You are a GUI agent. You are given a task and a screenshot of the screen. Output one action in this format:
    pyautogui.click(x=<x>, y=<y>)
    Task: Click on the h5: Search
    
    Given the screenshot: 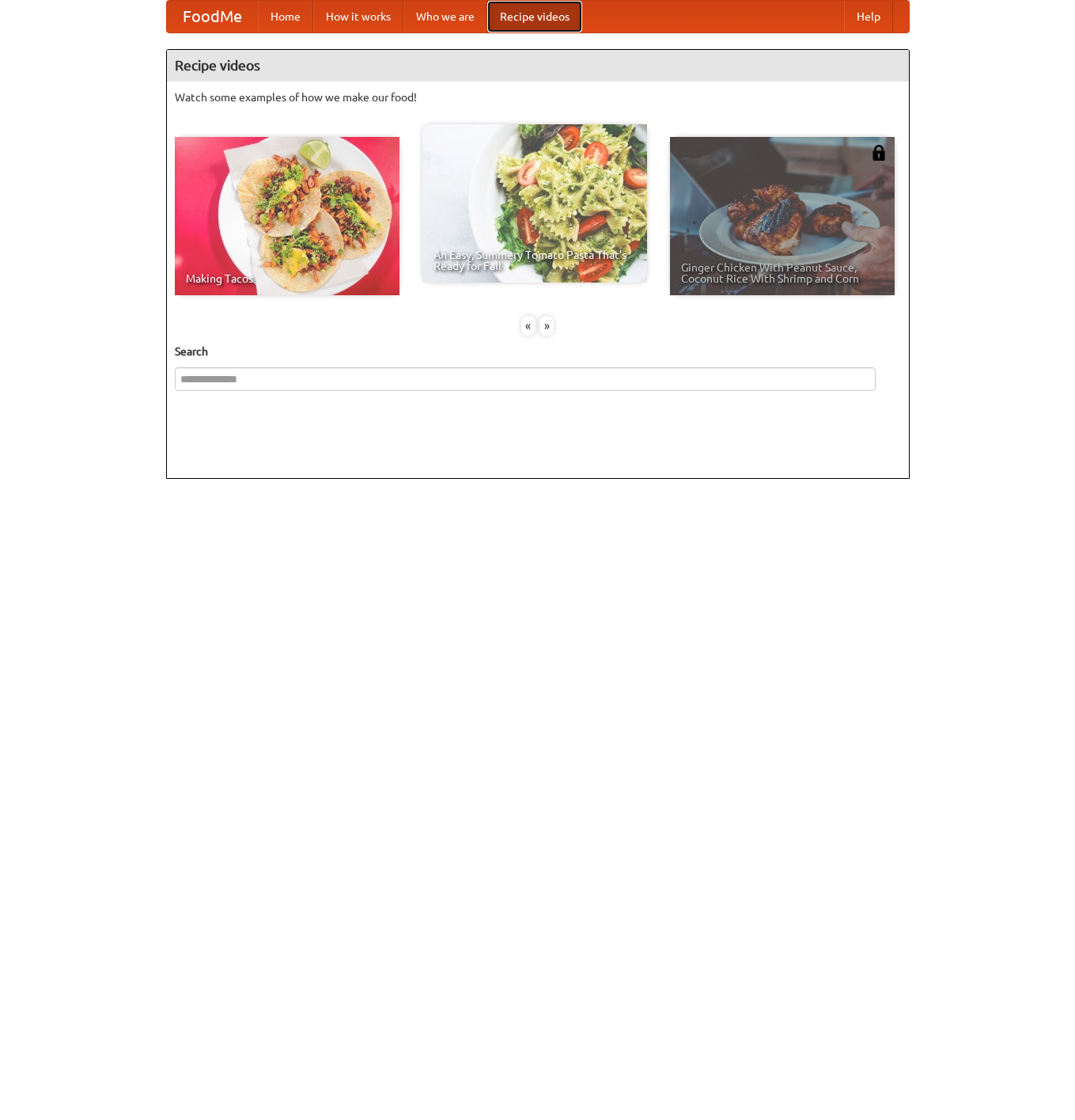 What is the action you would take?
    pyautogui.click(x=538, y=351)
    